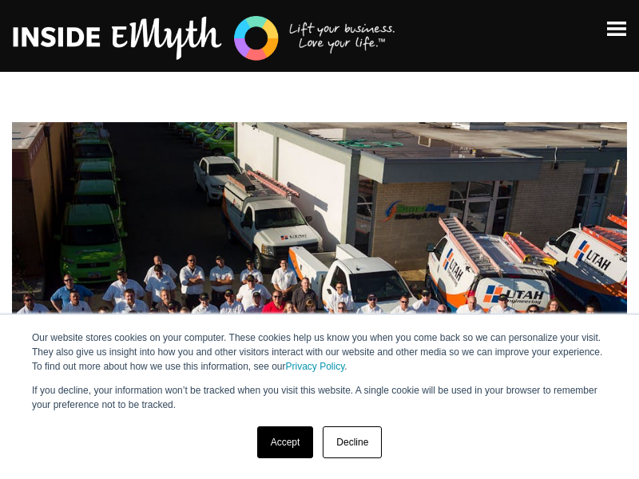 The width and height of the screenshot is (639, 479). What do you see at coordinates (204, 38) in the screenshot?
I see `img: EMyth Business Coaching` at bounding box center [204, 38].